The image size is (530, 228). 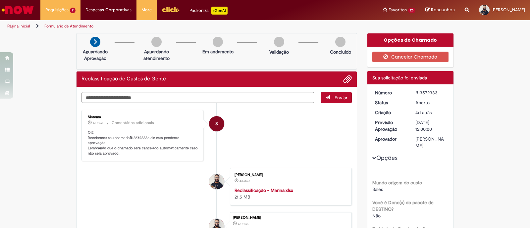 What do you see at coordinates (133, 123) in the screenshot?
I see `small: Comentários adicionais` at bounding box center [133, 123].